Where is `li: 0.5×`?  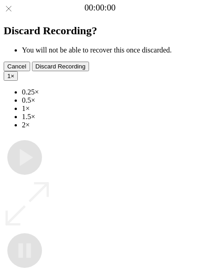 li: 0.5× is located at coordinates (109, 100).